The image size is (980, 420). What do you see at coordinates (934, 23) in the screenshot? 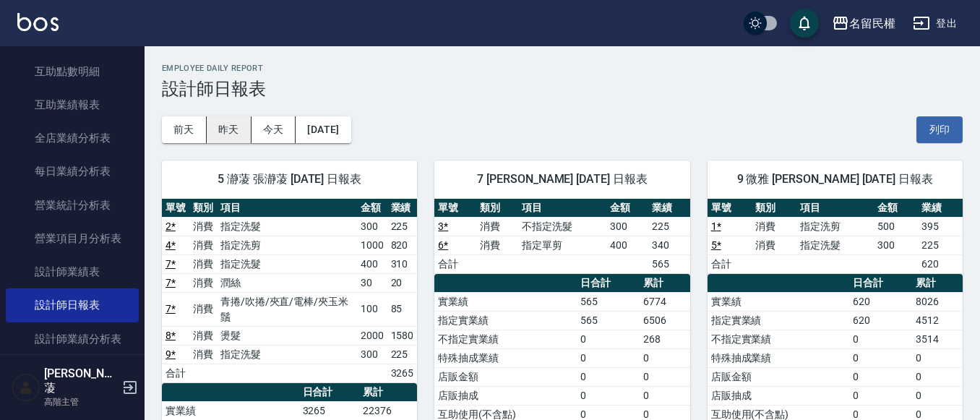
I see `button: 登出` at bounding box center [934, 23].